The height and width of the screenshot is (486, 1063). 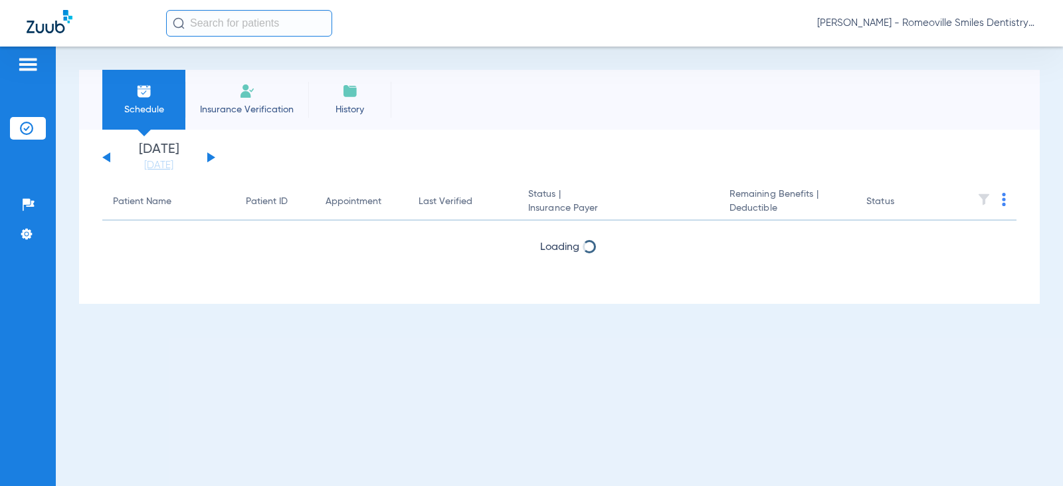 What do you see at coordinates (49, 21) in the screenshot?
I see `img: Zuub Logo` at bounding box center [49, 21].